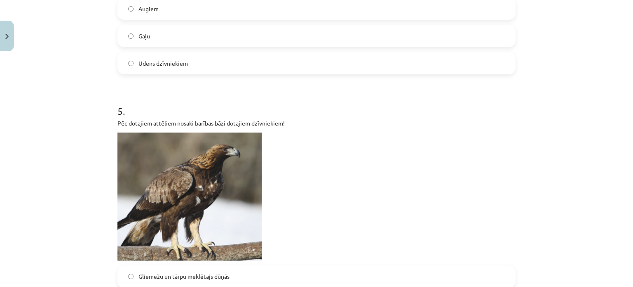 The height and width of the screenshot is (287, 633). What do you see at coordinates (163, 63) in the screenshot?
I see `span: Ūdens dzīvniekiem` at bounding box center [163, 63].